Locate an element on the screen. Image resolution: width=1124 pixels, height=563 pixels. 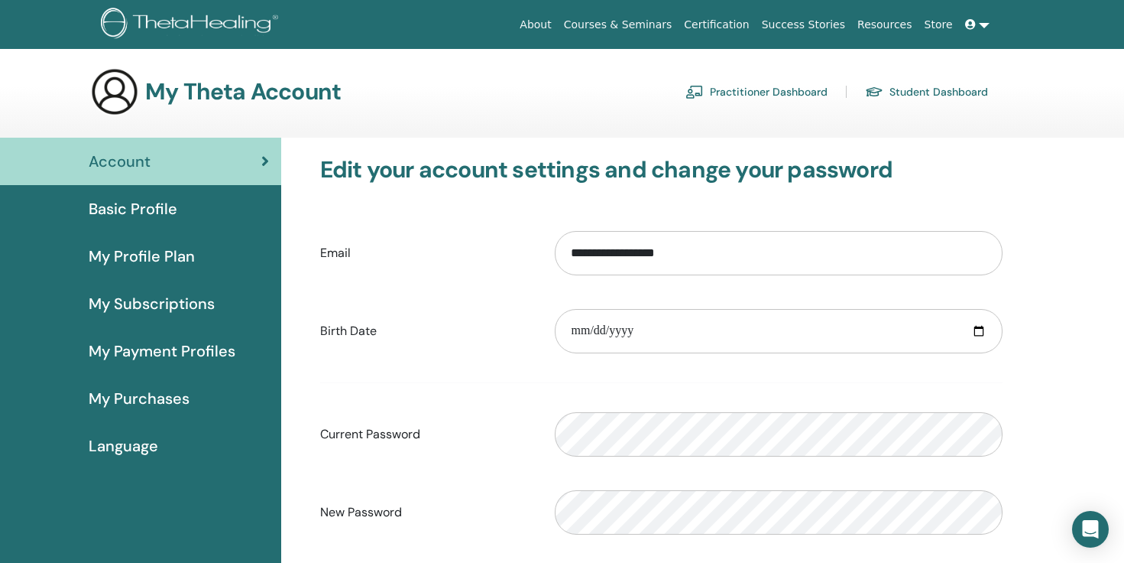
span: My Payment Profiles is located at coordinates (162, 351).